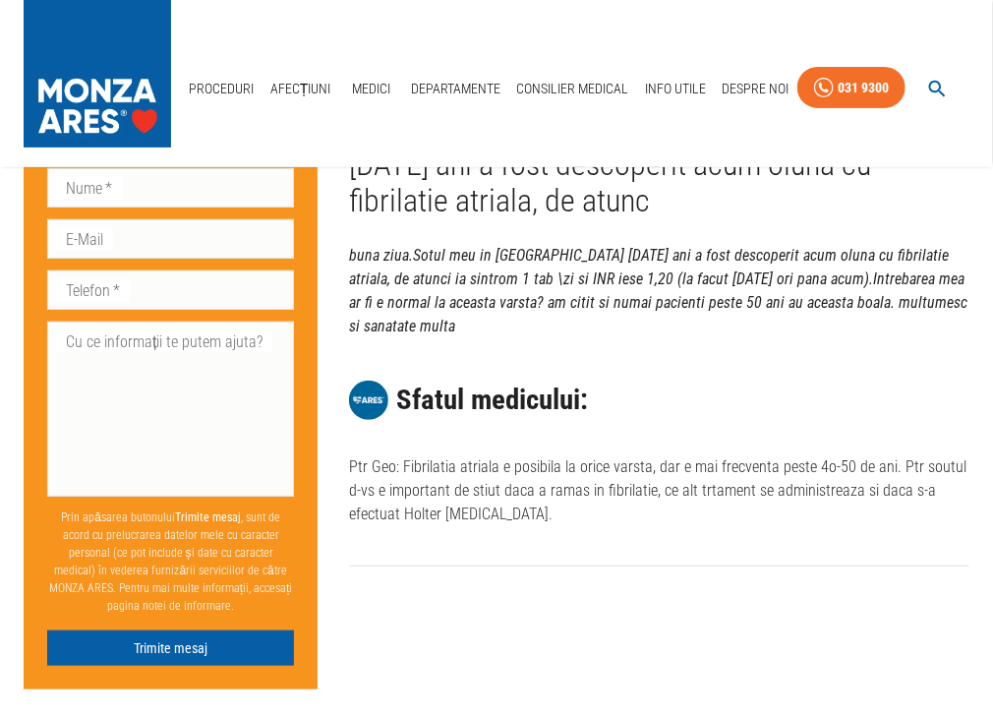 This screenshot has width=993, height=718. I want to click on div: 031 9300, so click(863, 88).